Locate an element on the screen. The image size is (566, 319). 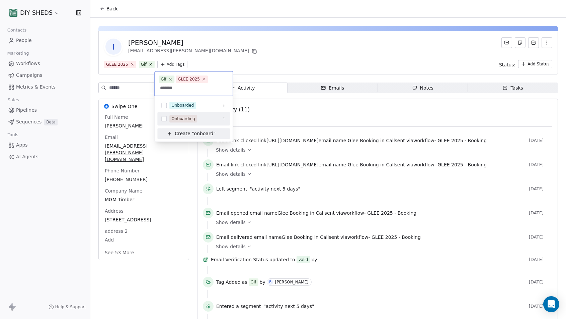
div: Onboarded is located at coordinates (183, 105).